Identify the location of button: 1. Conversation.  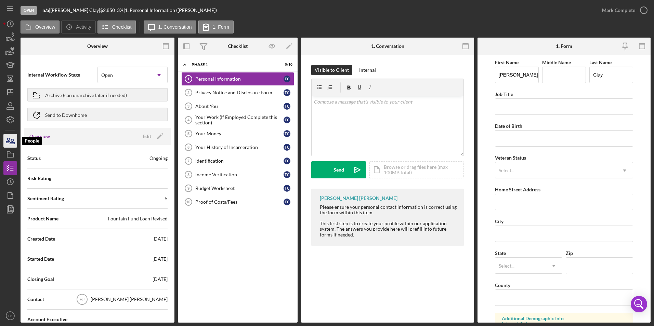
(170, 27).